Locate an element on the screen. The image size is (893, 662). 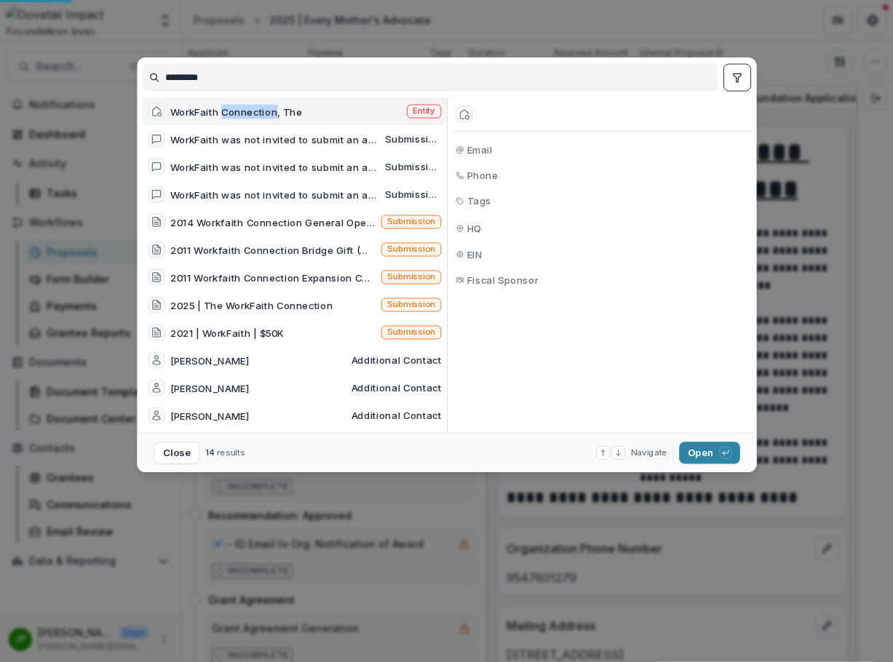
span: Email is located at coordinates (479, 150).